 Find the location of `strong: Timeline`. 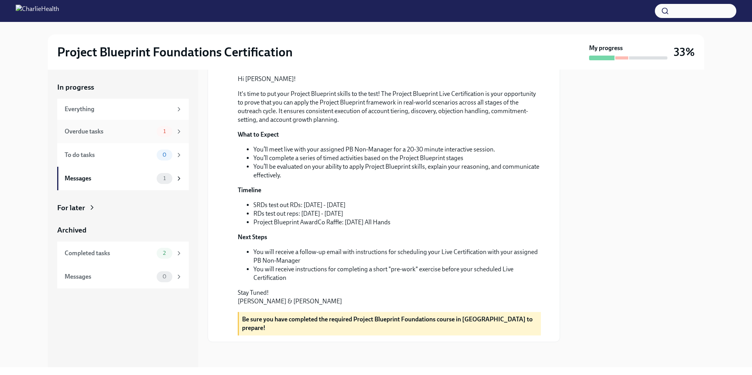

strong: Timeline is located at coordinates (249, 190).